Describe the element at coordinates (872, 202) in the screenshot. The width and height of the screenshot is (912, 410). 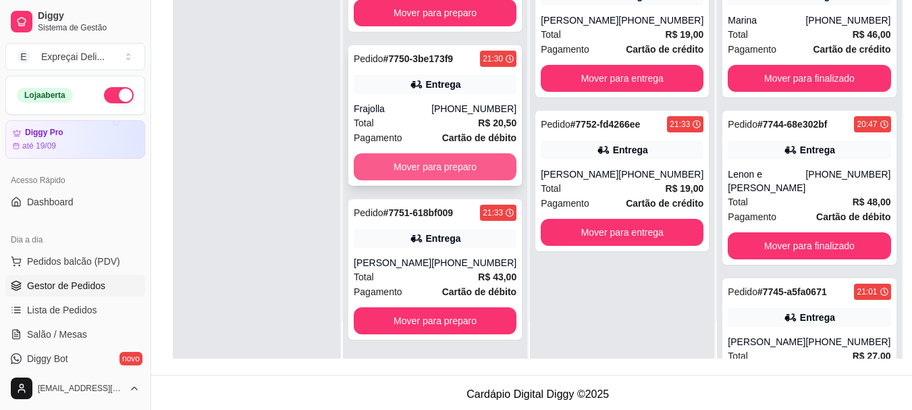
I see `strong: R$ 48,00` at that location.